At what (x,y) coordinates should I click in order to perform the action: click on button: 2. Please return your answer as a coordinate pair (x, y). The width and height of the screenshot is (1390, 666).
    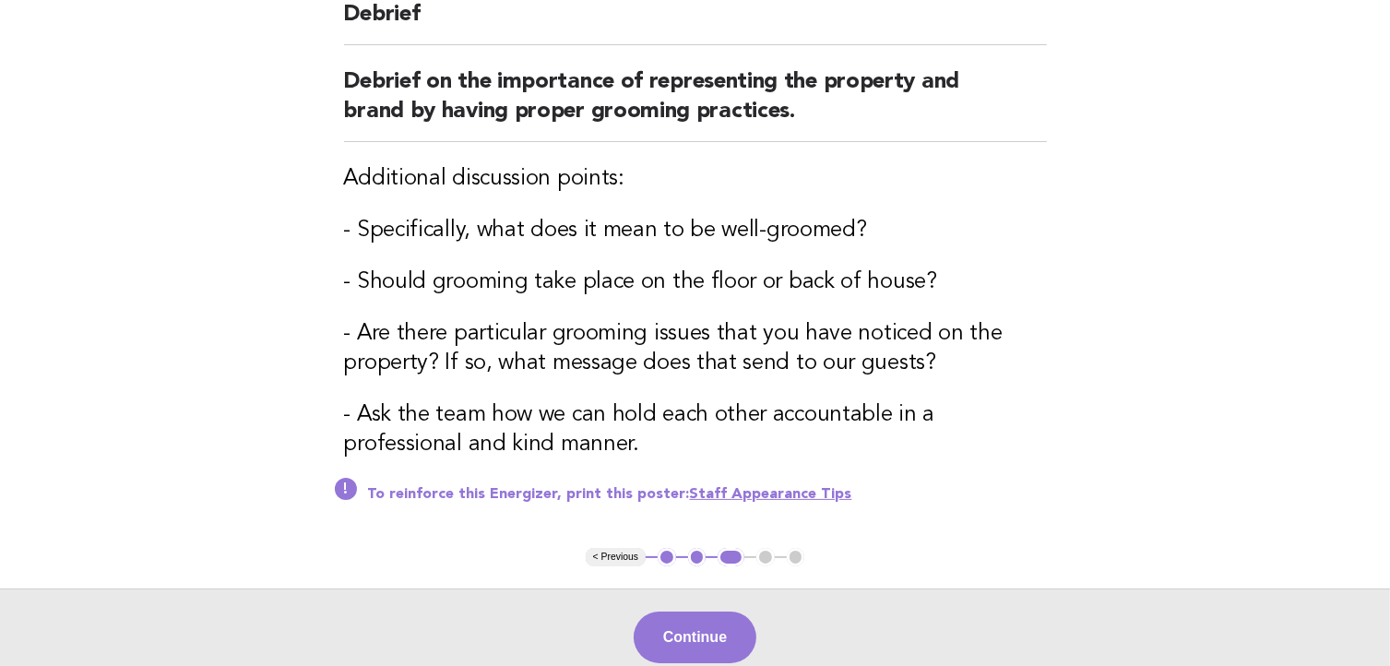
    Looking at the image, I should click on (697, 557).